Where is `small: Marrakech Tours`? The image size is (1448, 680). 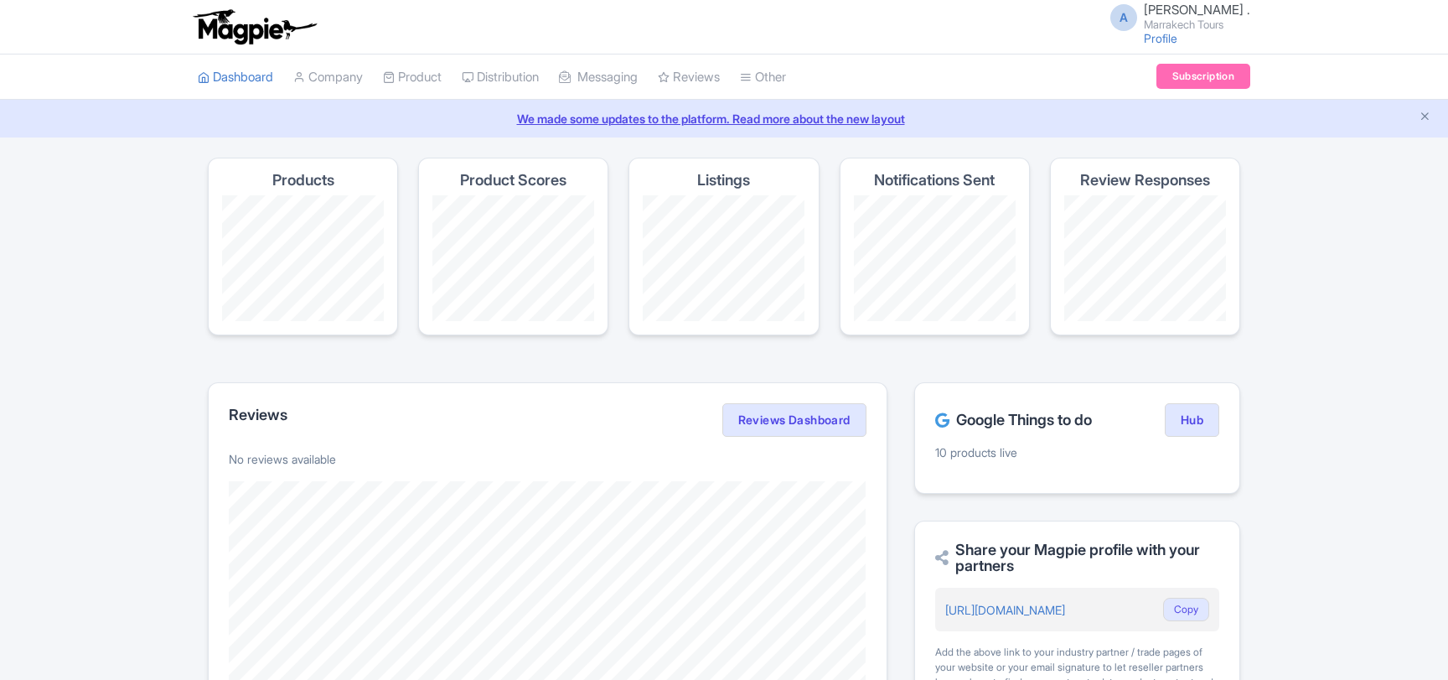
small: Marrakech Tours is located at coordinates (1197, 24).